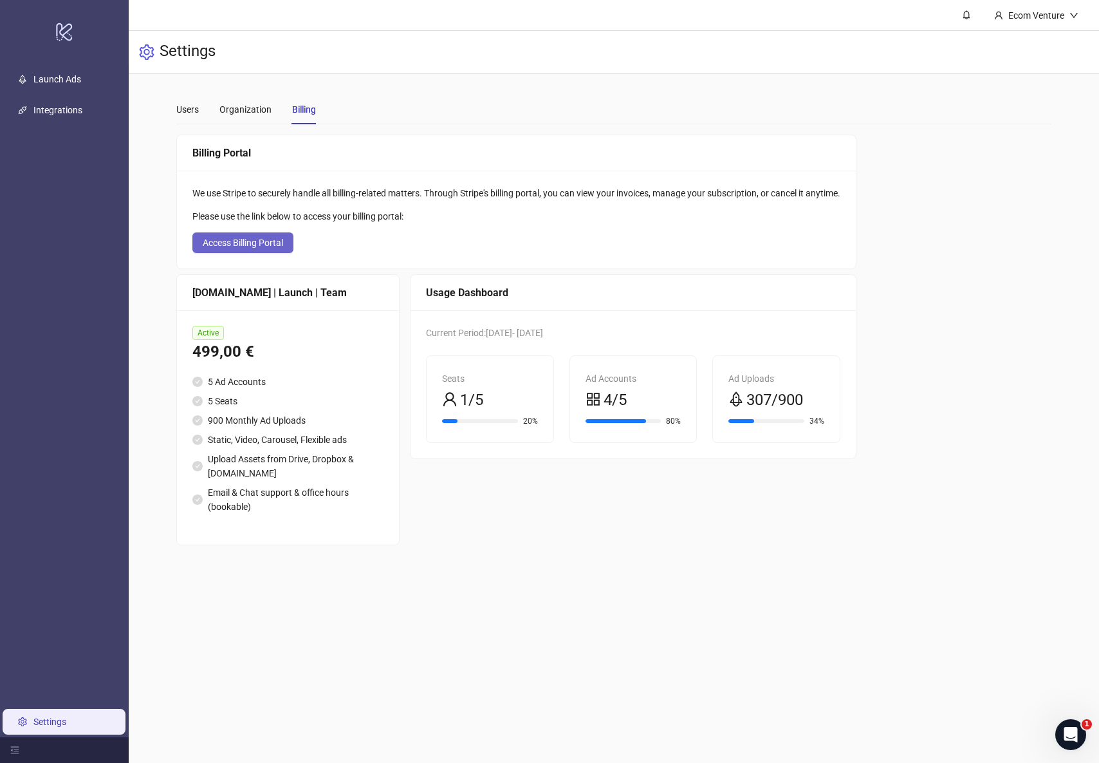 The width and height of the screenshot is (1099, 763). I want to click on li: Email & Chat support & office hours (bookable), so click(288, 499).